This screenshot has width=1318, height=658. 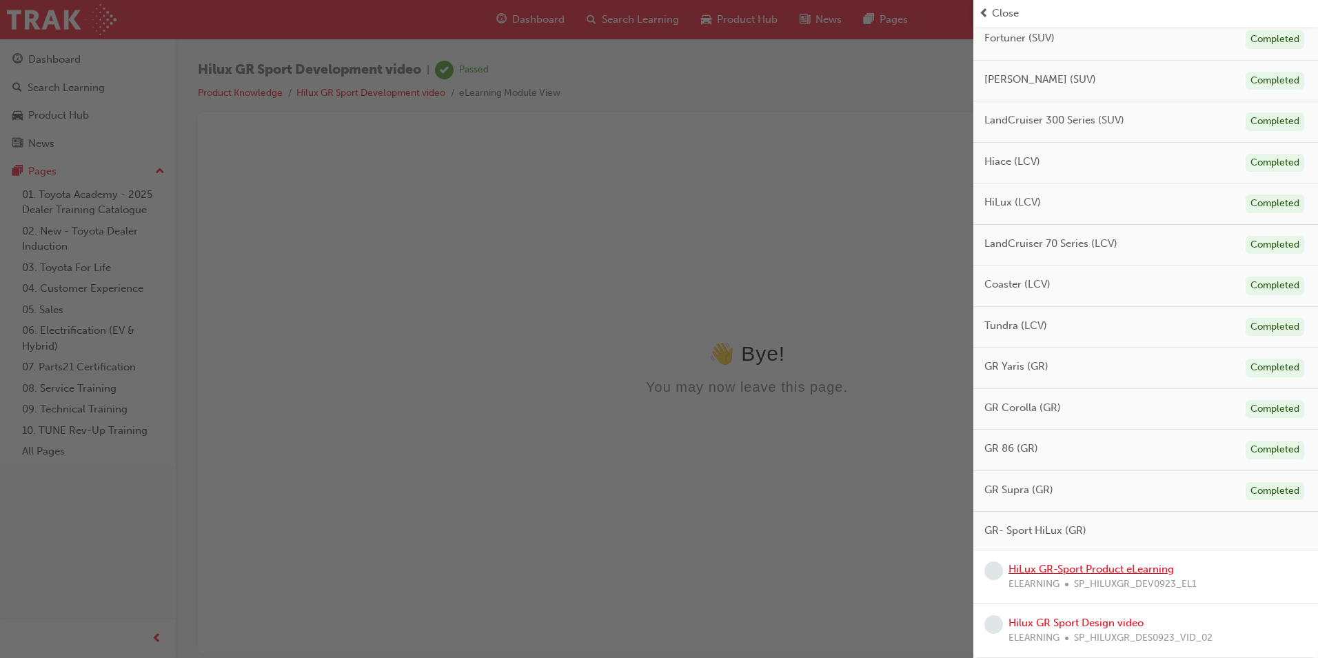 What do you see at coordinates (1136, 584) in the screenshot?
I see `span: SP_HILUXGR_DEV0923_EL1` at bounding box center [1136, 584].